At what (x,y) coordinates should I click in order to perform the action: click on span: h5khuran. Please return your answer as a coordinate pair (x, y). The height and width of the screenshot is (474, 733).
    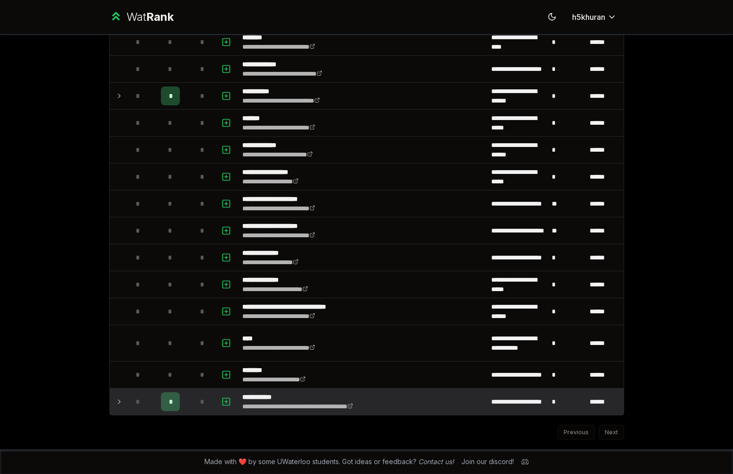
    Looking at the image, I should click on (589, 17).